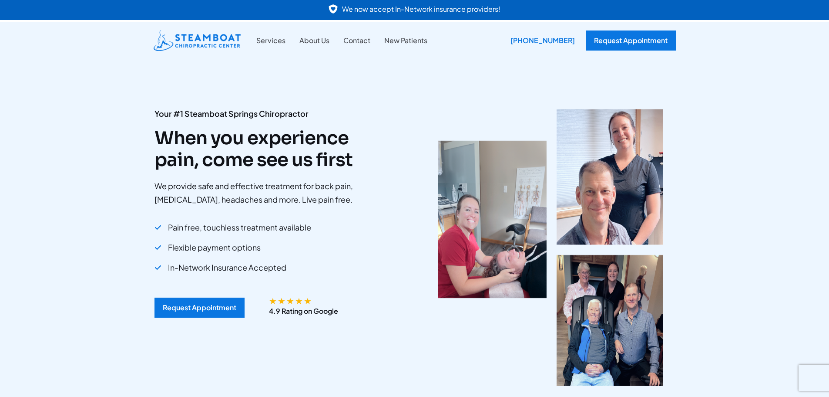  Describe the element at coordinates (214, 247) in the screenshot. I see `span: Flexible payment options` at that location.